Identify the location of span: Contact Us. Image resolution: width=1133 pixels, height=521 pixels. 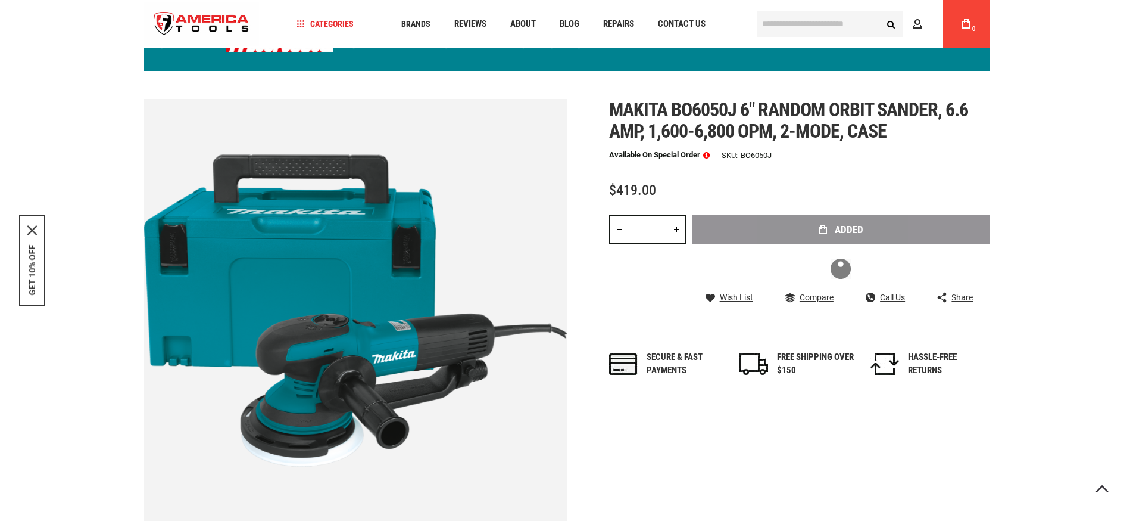
(682, 24).